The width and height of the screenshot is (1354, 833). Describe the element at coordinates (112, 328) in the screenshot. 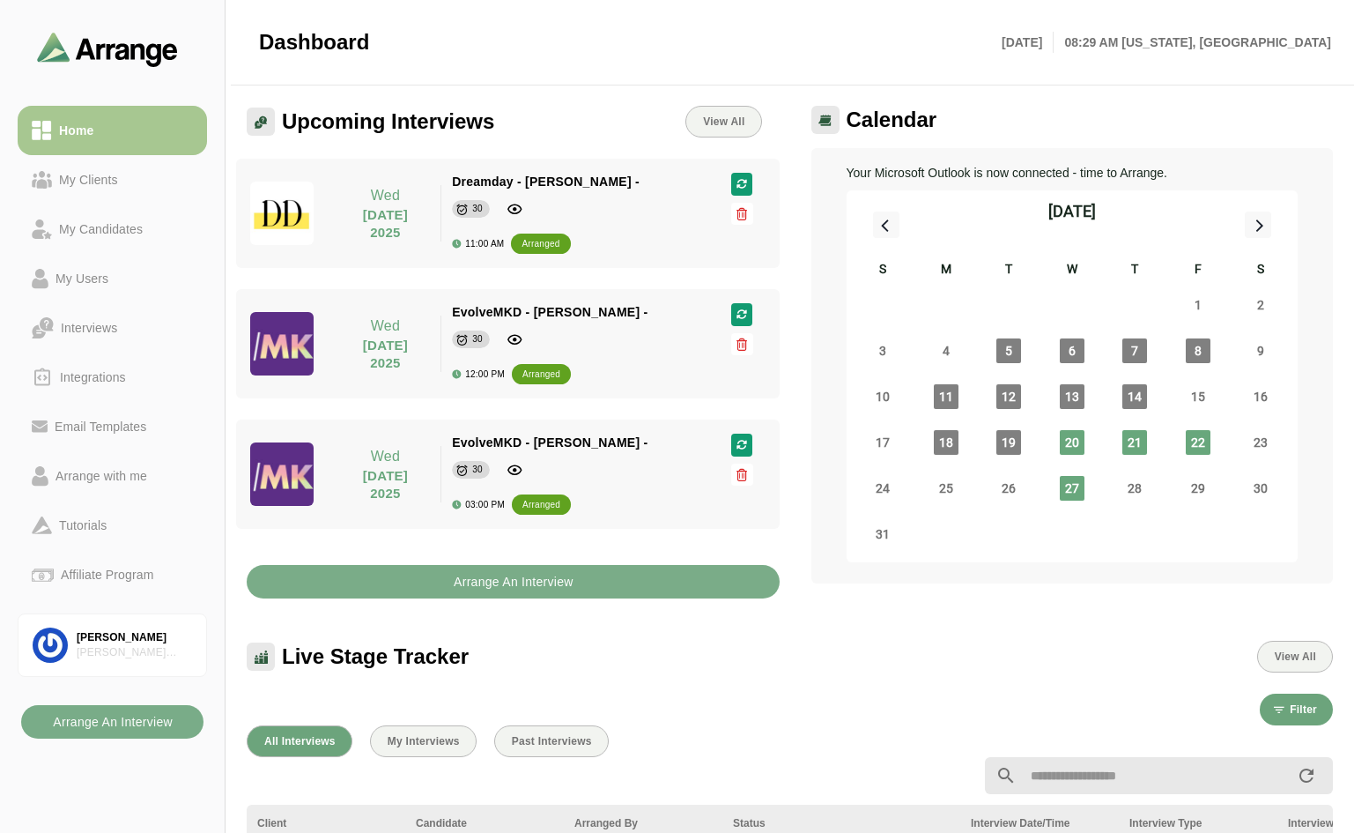

I see `a: Interviews` at that location.